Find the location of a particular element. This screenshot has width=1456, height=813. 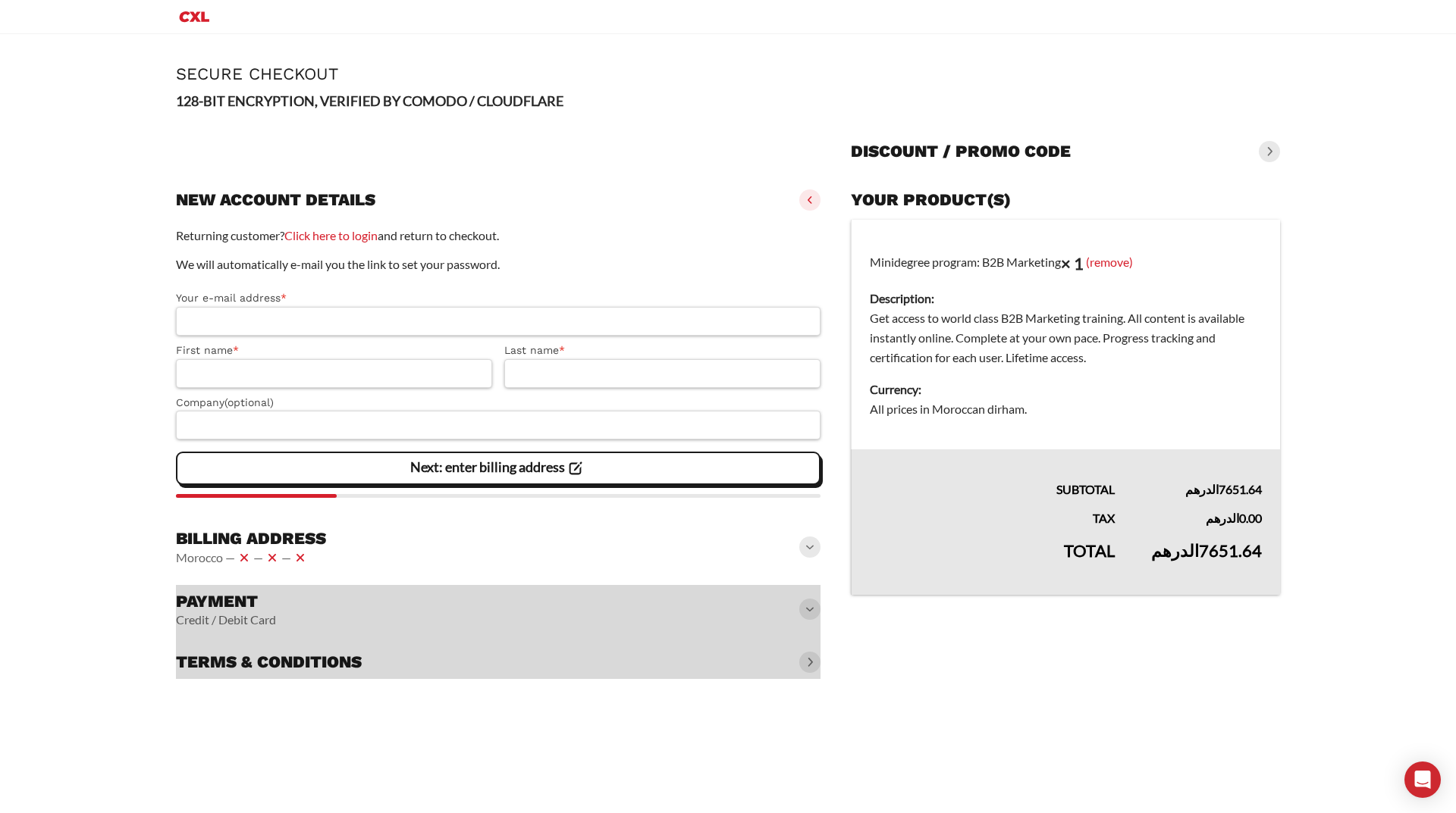

vaadin-horizontal-layout: Morocco — — — is located at coordinates (251, 558).